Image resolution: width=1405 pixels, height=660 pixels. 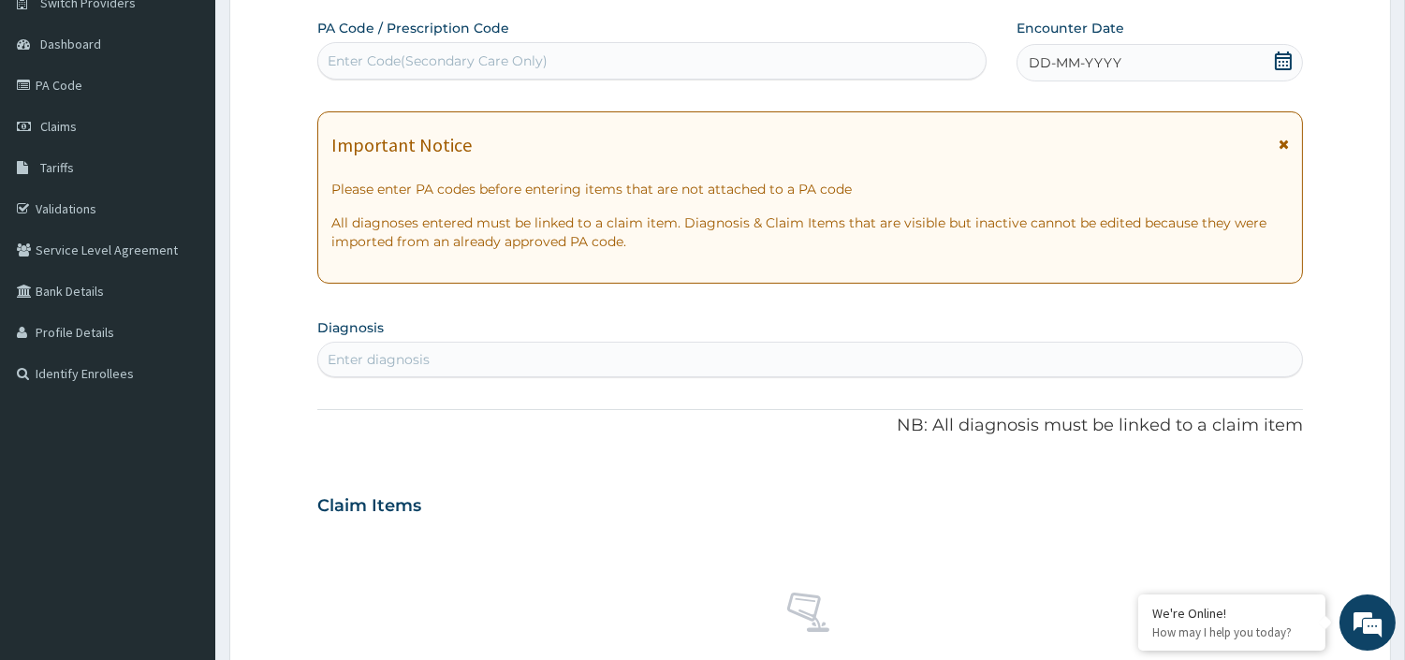 What do you see at coordinates (350, 328) in the screenshot?
I see `label: Diagnosis` at bounding box center [350, 328].